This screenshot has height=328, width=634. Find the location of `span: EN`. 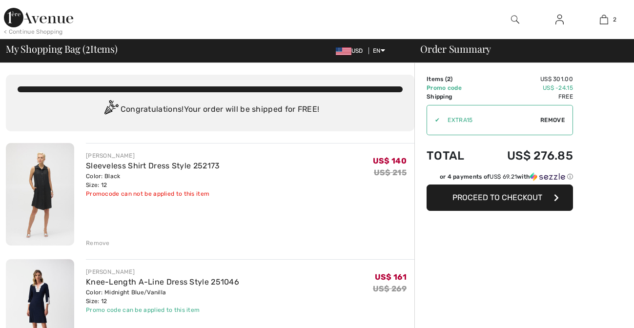

span: EN is located at coordinates (378, 51).